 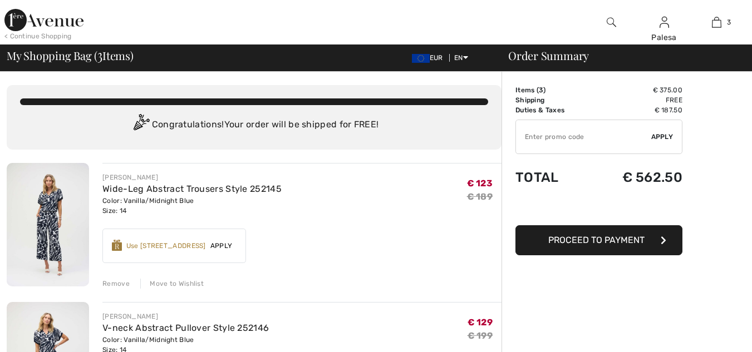 I want to click on td: Shipping, so click(x=552, y=100).